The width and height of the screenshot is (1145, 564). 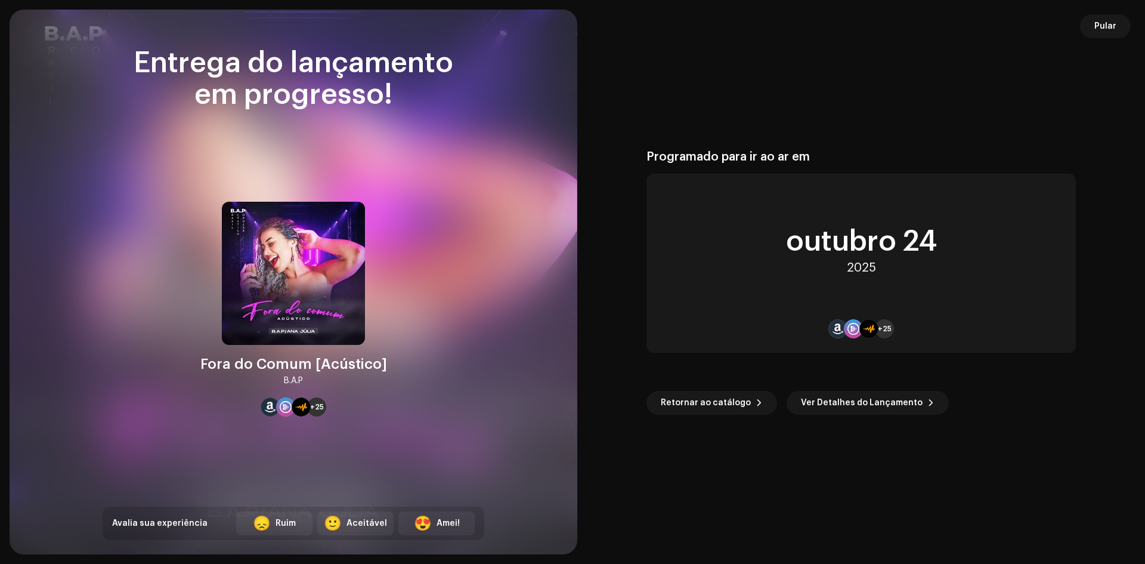 I want to click on span: Avalia sua experiência, so click(x=160, y=523).